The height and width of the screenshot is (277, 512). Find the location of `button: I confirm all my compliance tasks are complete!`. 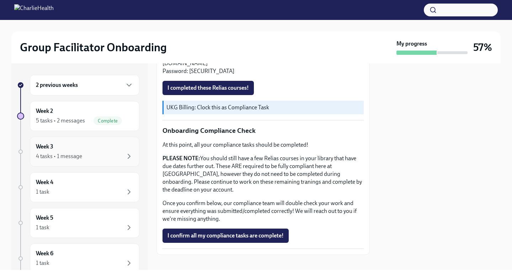

button: I confirm all my compliance tasks are complete! is located at coordinates (225, 235).